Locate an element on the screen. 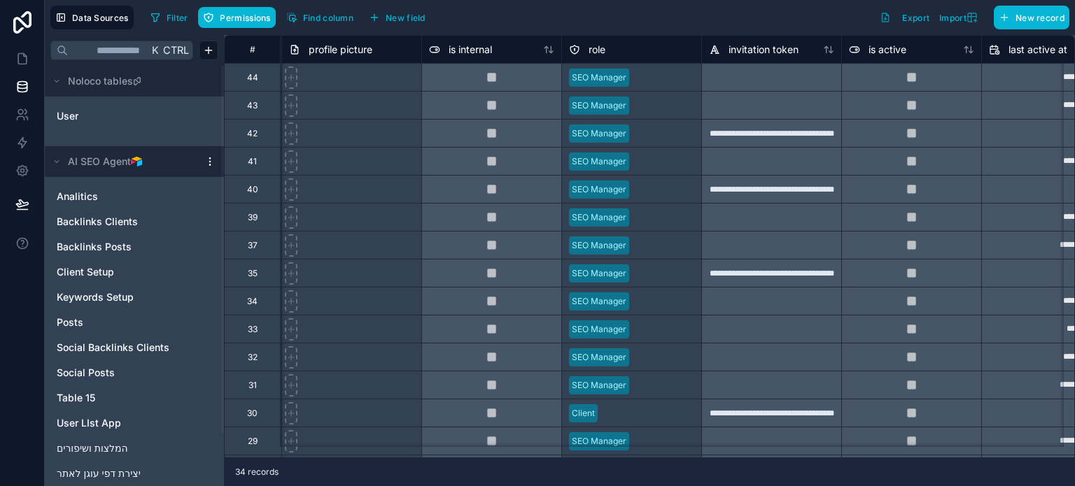  div: User LIst App is located at coordinates (134, 423).